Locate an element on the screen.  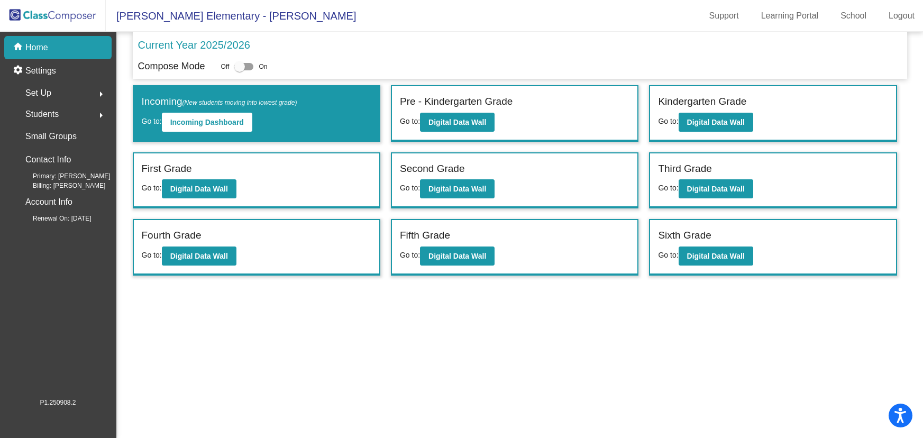
p: Small Groups is located at coordinates (51, 136).